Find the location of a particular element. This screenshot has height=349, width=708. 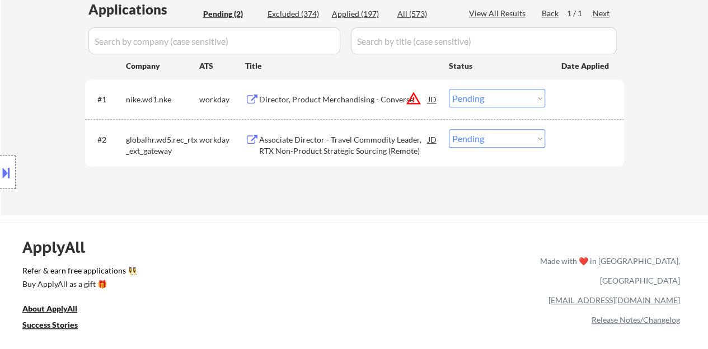

div: Back is located at coordinates (550, 13).